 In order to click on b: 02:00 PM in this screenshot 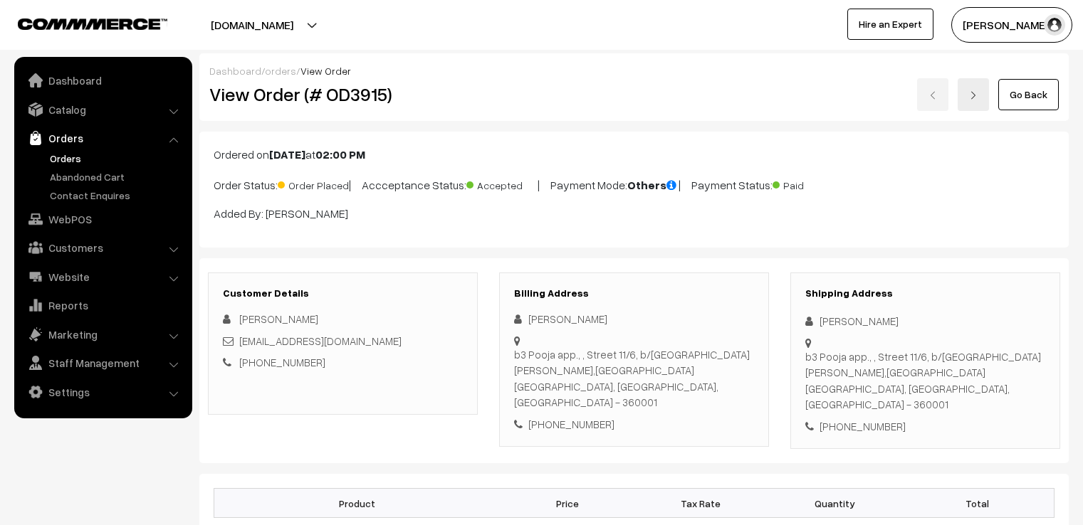, I will do `click(340, 154)`.